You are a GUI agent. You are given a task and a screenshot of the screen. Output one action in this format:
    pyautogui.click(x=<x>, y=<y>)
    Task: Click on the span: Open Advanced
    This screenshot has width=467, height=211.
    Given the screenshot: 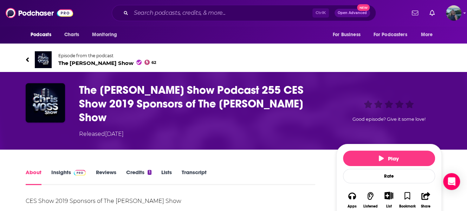 What is the action you would take?
    pyautogui.click(x=352, y=13)
    